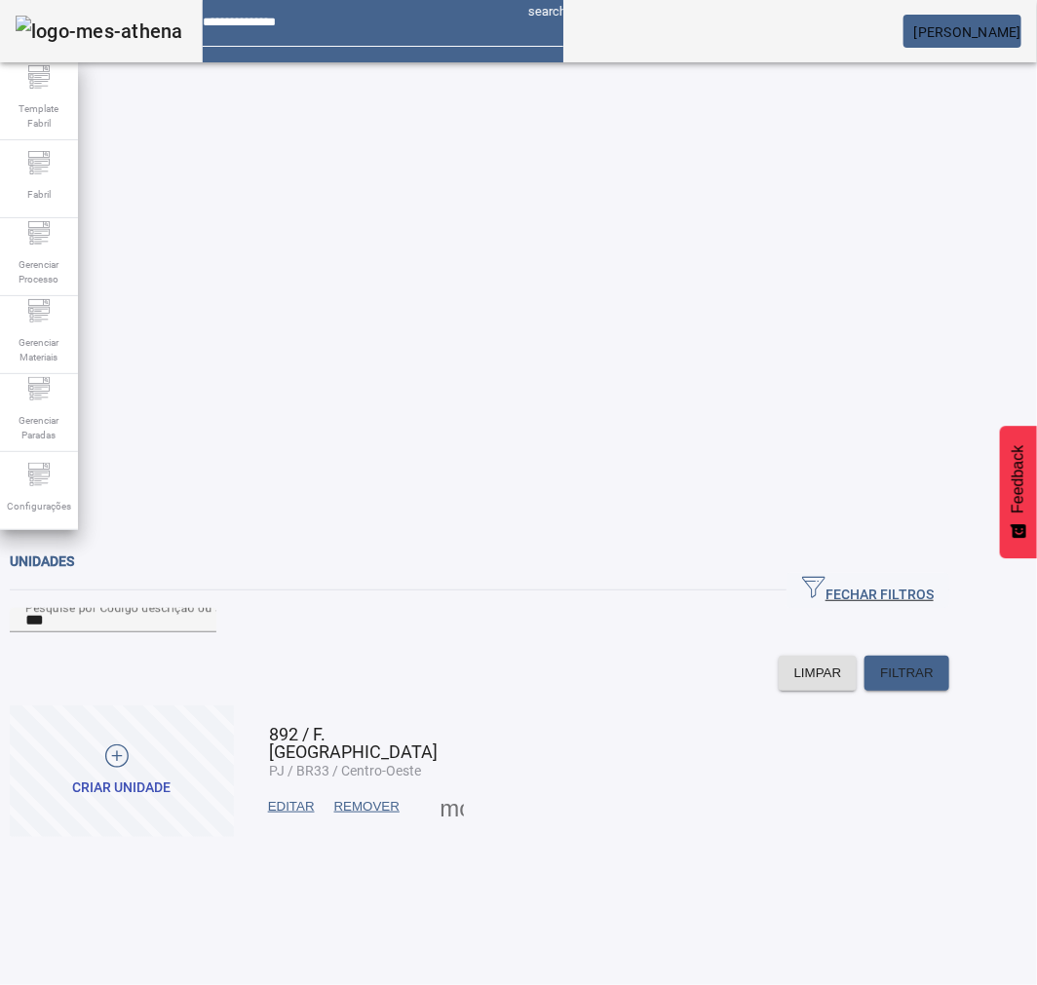 This screenshot has width=1037, height=985. What do you see at coordinates (366, 807) in the screenshot?
I see `span: REMOVER` at bounding box center [366, 807].